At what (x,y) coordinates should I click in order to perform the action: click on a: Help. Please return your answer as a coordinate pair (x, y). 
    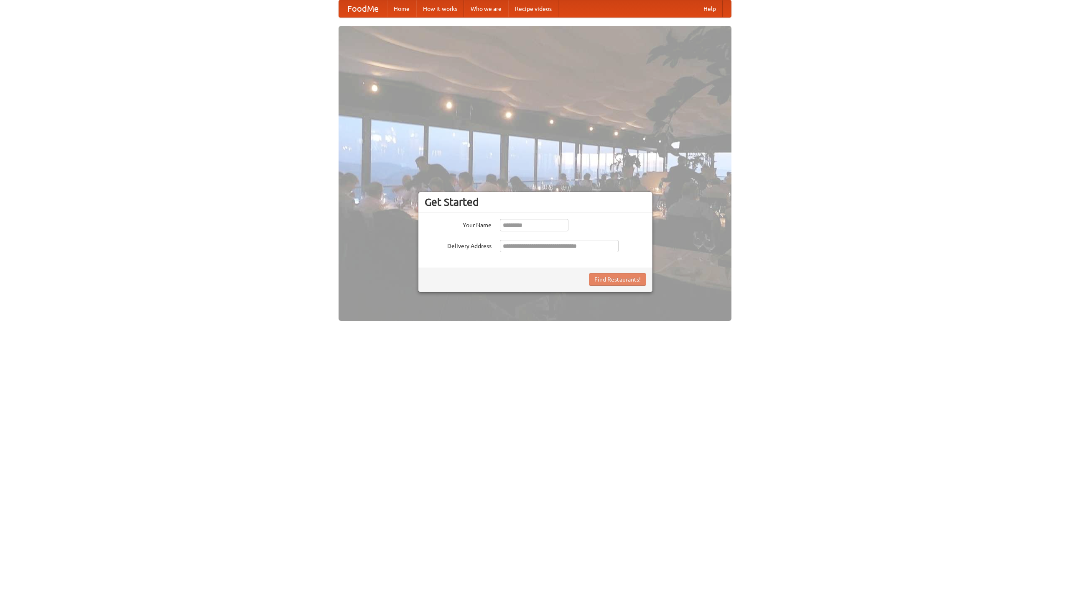
    Looking at the image, I should click on (710, 9).